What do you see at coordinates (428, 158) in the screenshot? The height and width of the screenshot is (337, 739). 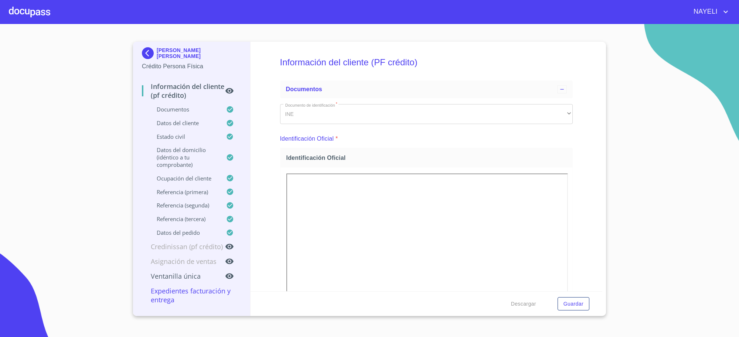 I see `span: Identificación Oficial` at bounding box center [428, 158].